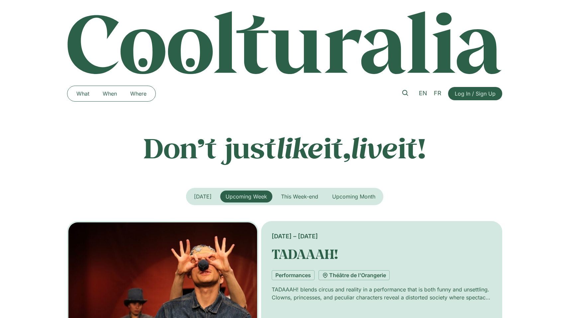 This screenshot has width=569, height=318. What do you see at coordinates (246, 197) in the screenshot?
I see `span: Upcoming Week` at bounding box center [246, 197].